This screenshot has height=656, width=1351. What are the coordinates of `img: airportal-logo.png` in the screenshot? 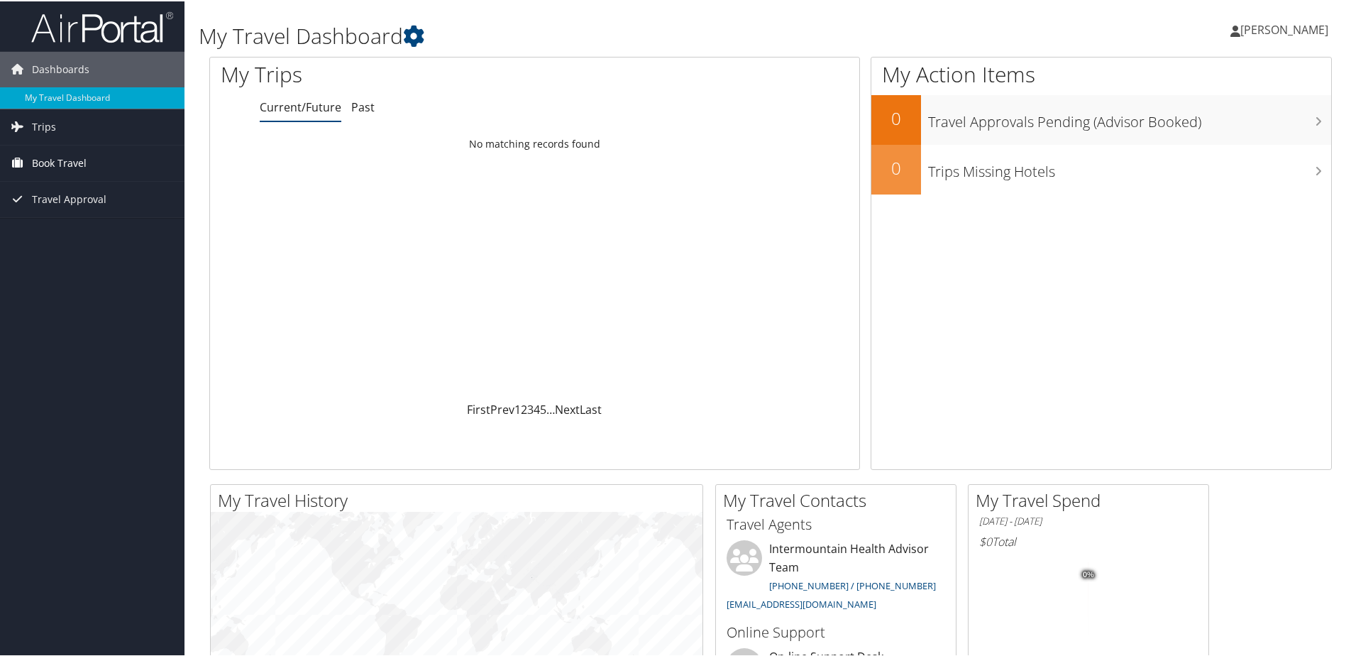 It's located at (102, 26).